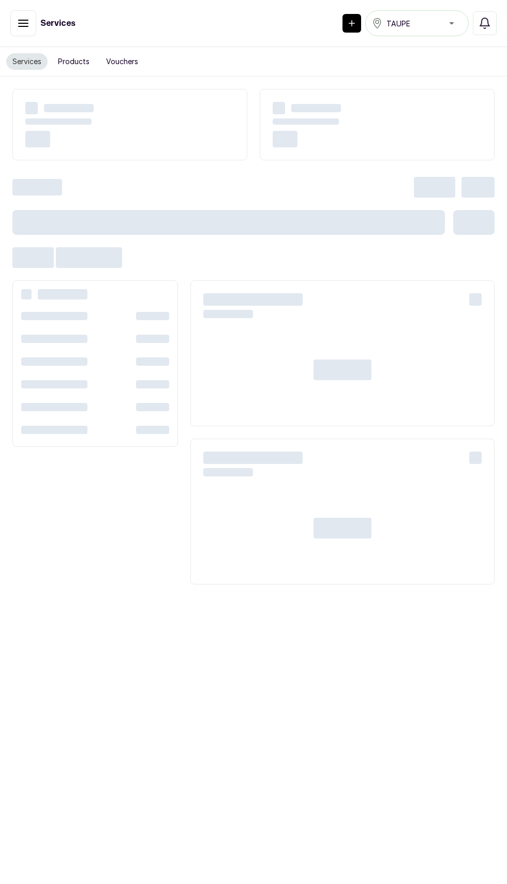  What do you see at coordinates (73, 62) in the screenshot?
I see `button: Products` at bounding box center [73, 62].